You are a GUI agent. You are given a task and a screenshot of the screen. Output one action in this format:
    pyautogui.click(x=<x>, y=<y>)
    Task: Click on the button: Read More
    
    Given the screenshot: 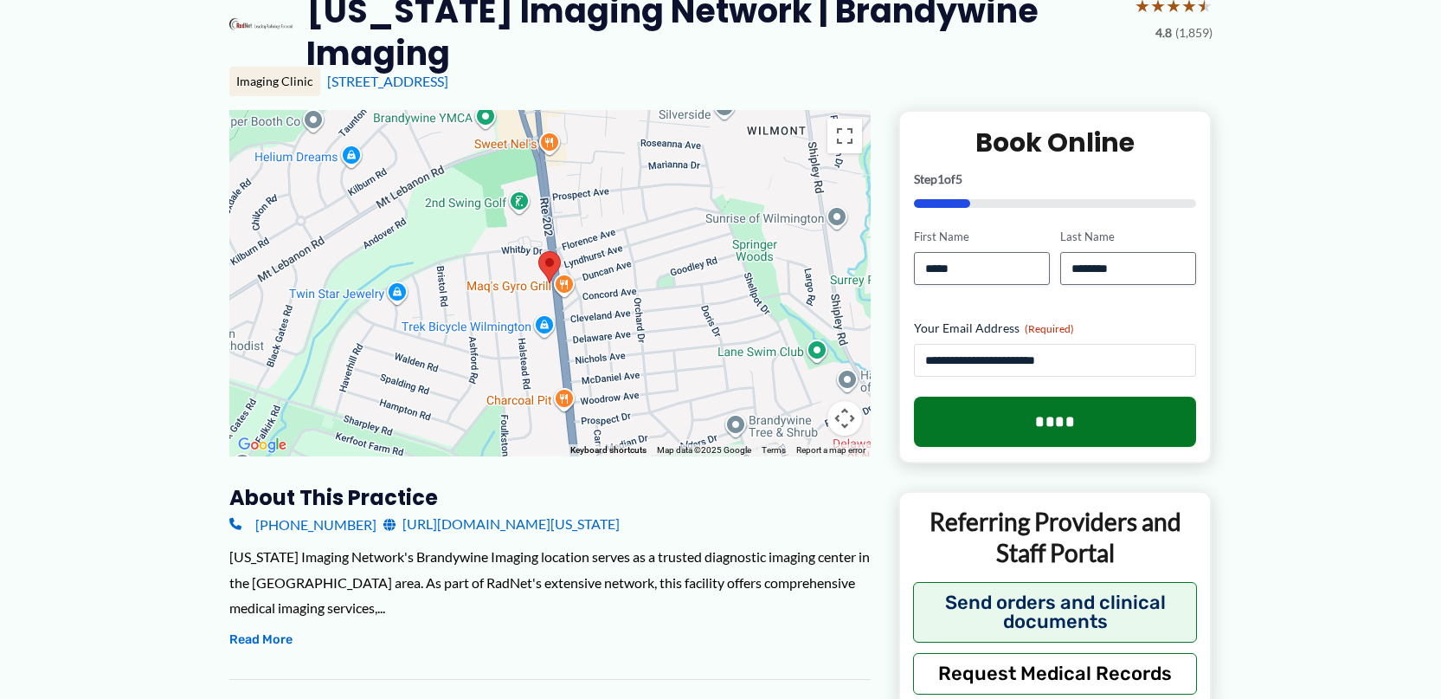 What is the action you would take?
    pyautogui.click(x=261, y=640)
    